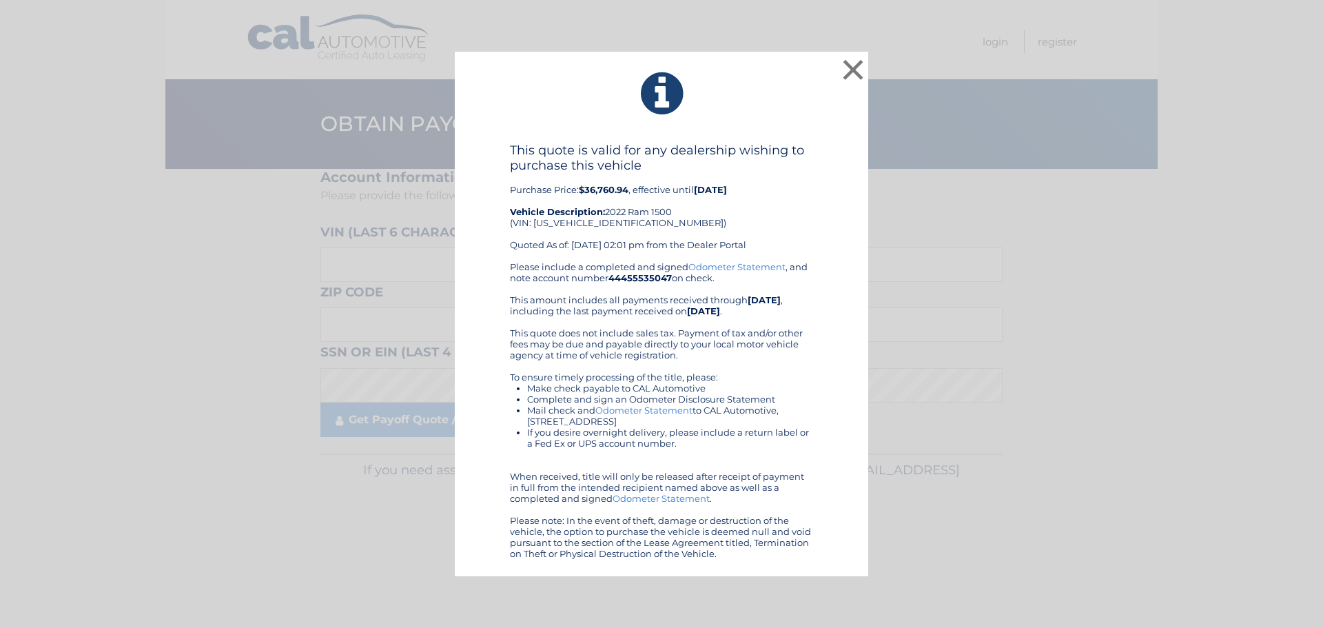 The width and height of the screenshot is (1323, 628). I want to click on li: Make check payable to CAL Automotive, so click(670, 388).